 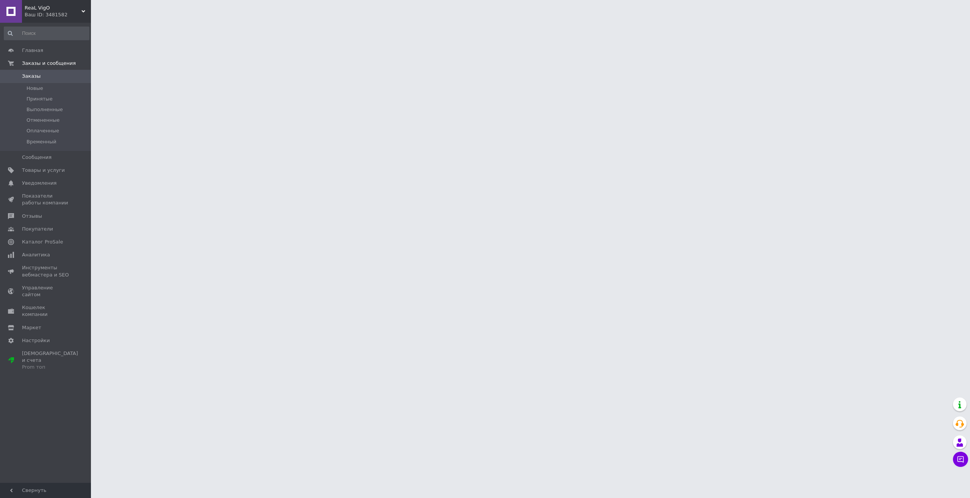 I want to click on span: Отмененные, so click(x=43, y=120).